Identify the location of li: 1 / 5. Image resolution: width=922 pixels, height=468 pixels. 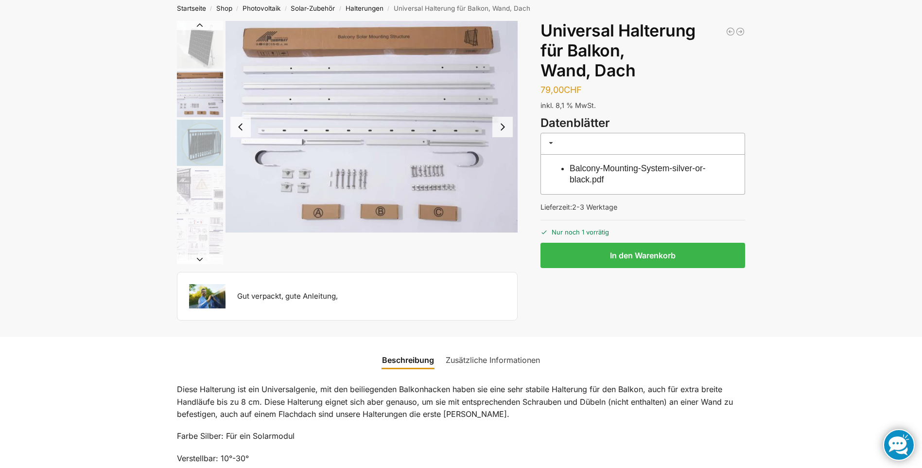
(199, 45).